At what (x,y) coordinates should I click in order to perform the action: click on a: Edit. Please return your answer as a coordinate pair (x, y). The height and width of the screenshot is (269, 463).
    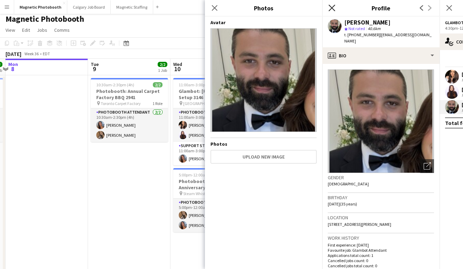
    Looking at the image, I should click on (26, 30).